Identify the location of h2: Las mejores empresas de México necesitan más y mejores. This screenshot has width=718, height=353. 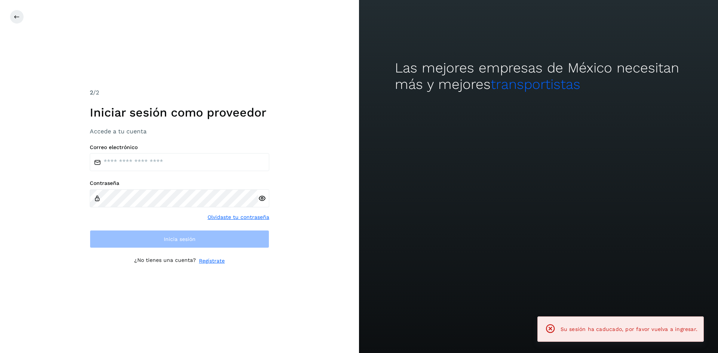
(538, 76).